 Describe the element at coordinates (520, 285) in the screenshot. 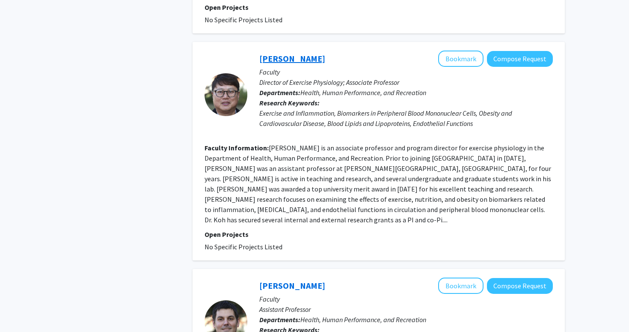

I see `button: Compose Request to Michael Wiggs` at that location.